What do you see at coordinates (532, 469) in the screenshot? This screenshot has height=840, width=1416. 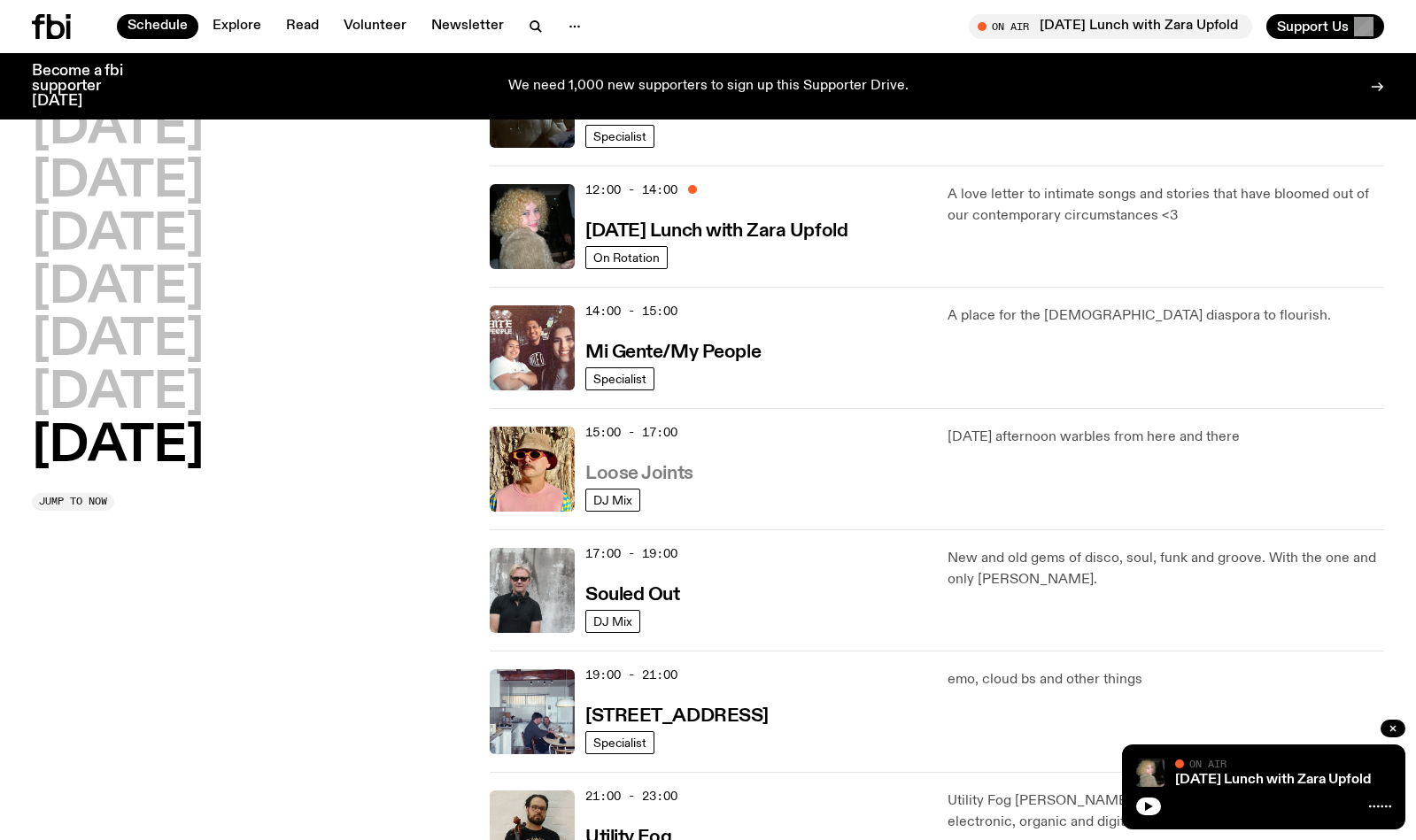 I see `a: Tyson stands in front of a paperbark tree wearing orange sunglasses, a suede bucket hat and a pin...` at bounding box center [532, 469].